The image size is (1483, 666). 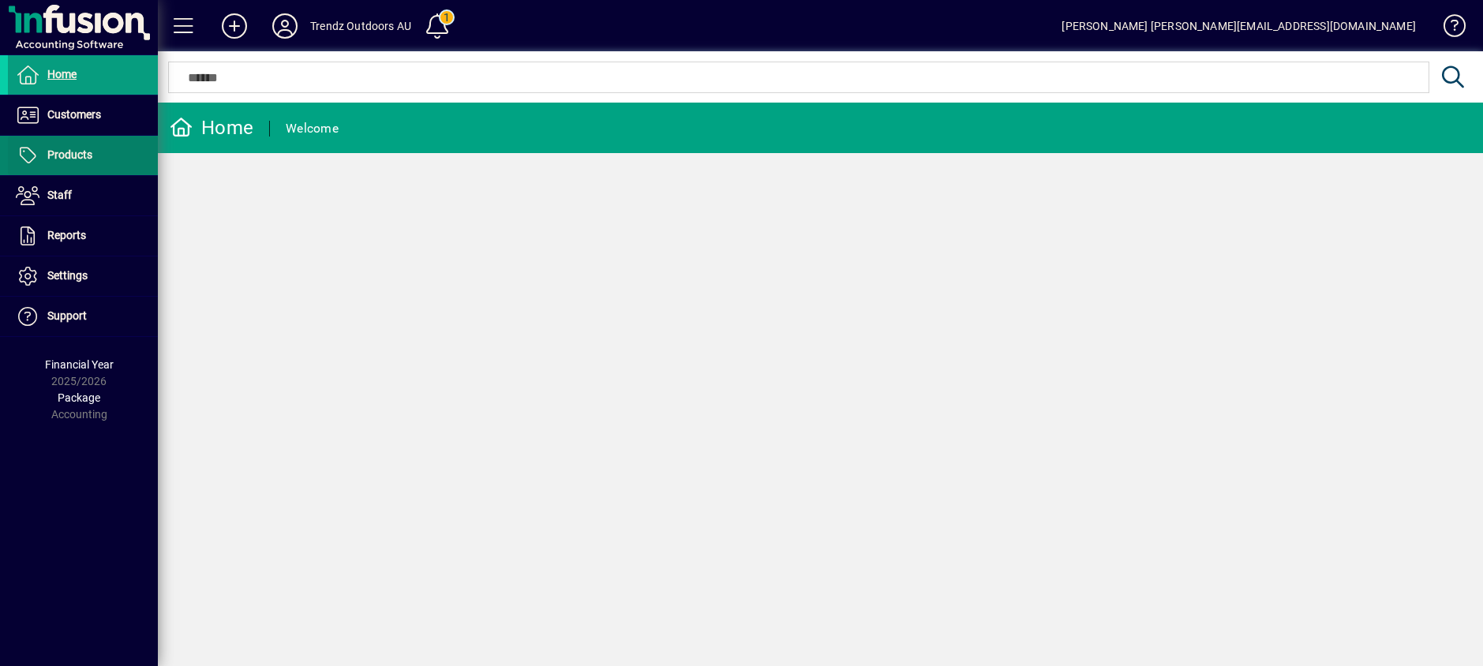 I want to click on a: Staff, so click(x=83, y=196).